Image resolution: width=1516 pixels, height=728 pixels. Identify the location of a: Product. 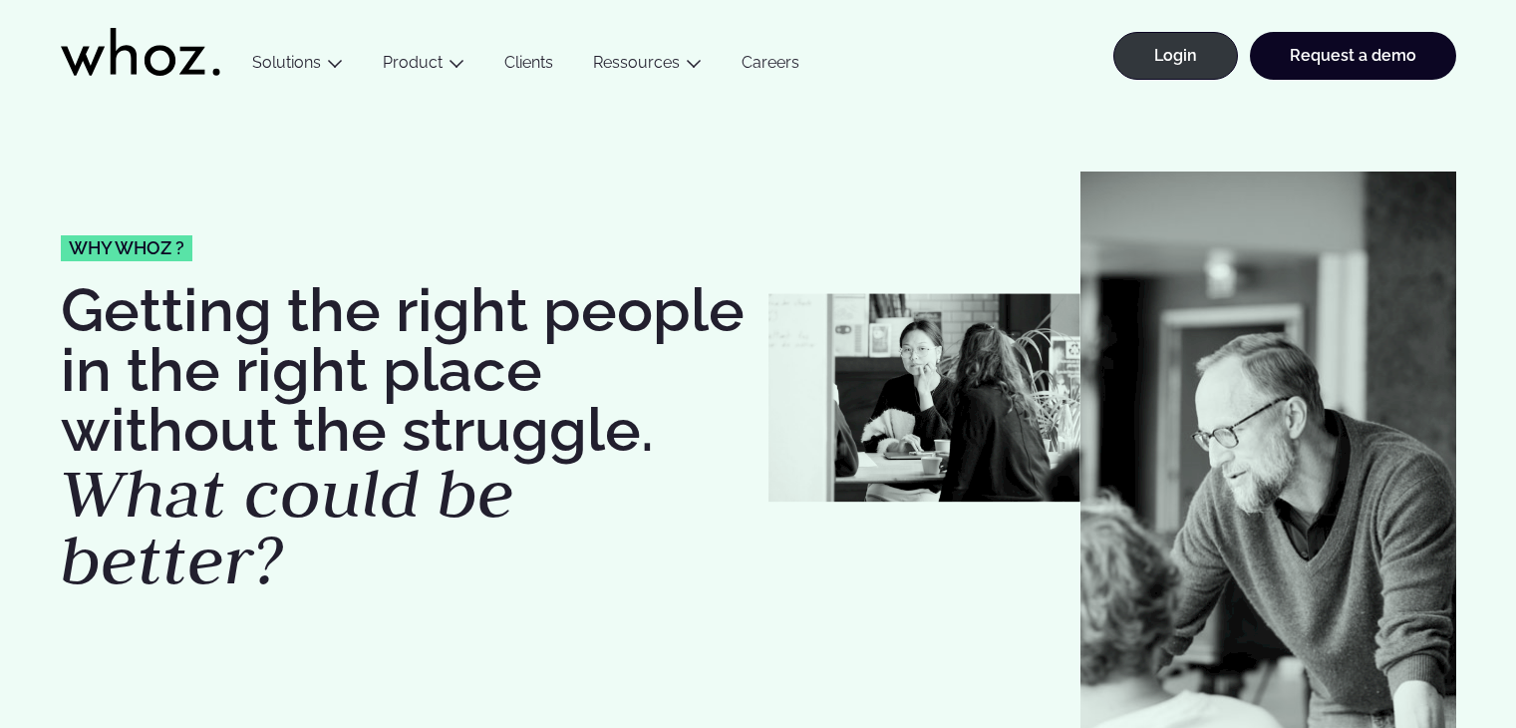
(413, 62).